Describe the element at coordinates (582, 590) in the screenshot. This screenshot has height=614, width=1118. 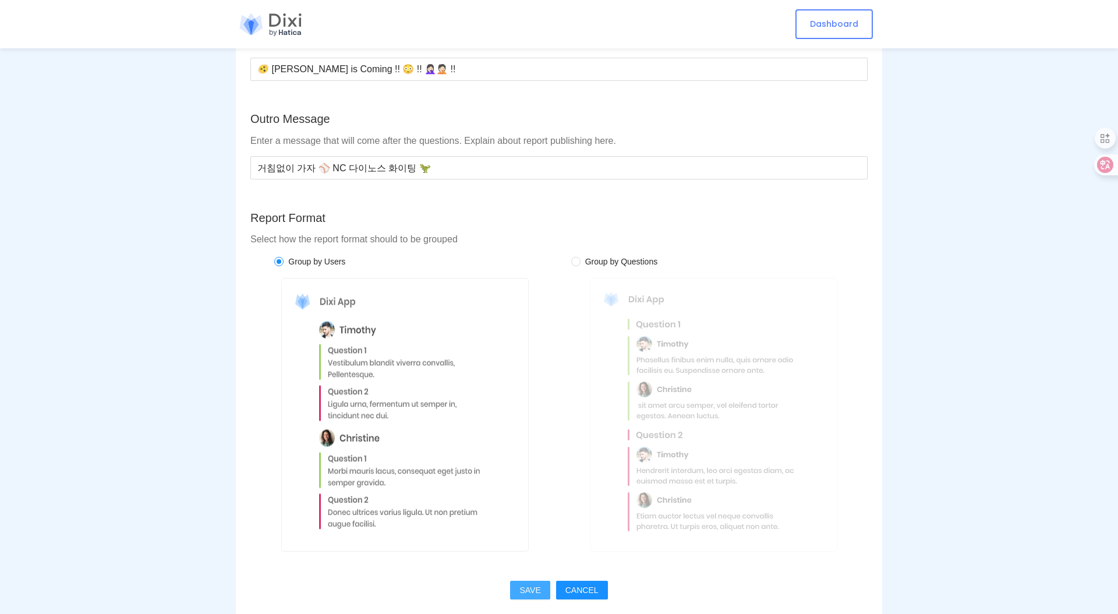
I see `span: CANCEL` at that location.